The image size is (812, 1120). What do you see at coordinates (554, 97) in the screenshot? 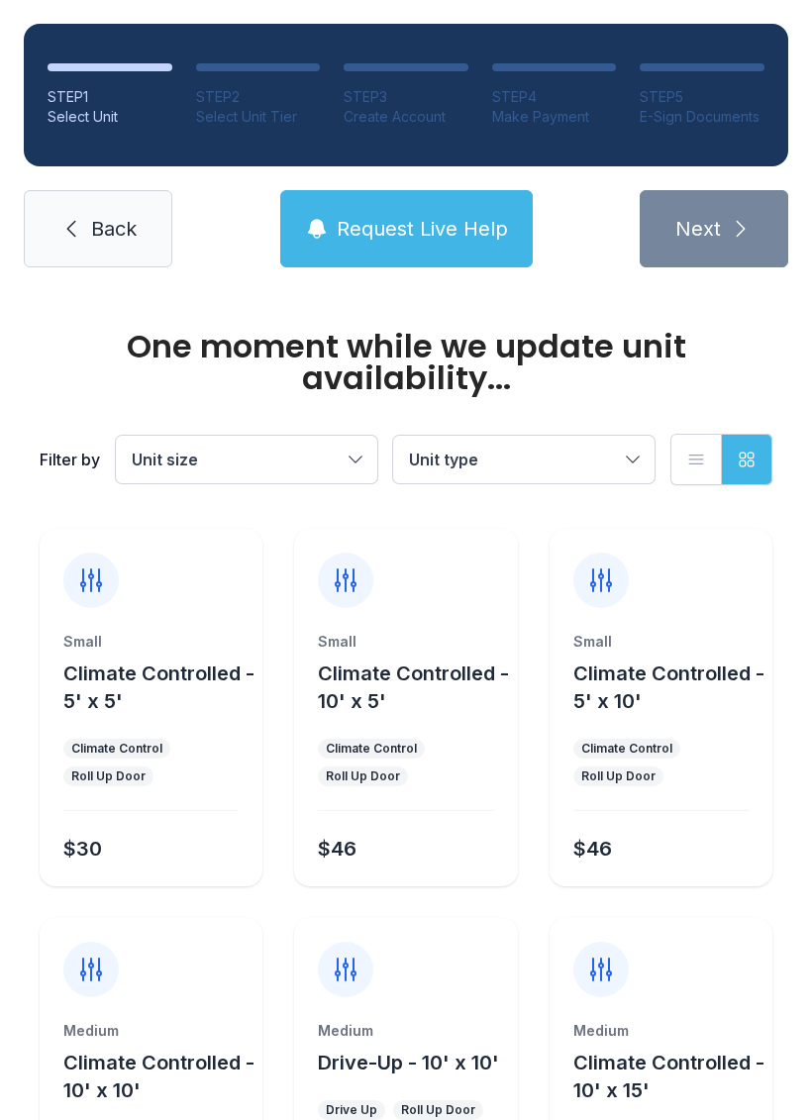
I see `div: STEP 4` at bounding box center [554, 97].